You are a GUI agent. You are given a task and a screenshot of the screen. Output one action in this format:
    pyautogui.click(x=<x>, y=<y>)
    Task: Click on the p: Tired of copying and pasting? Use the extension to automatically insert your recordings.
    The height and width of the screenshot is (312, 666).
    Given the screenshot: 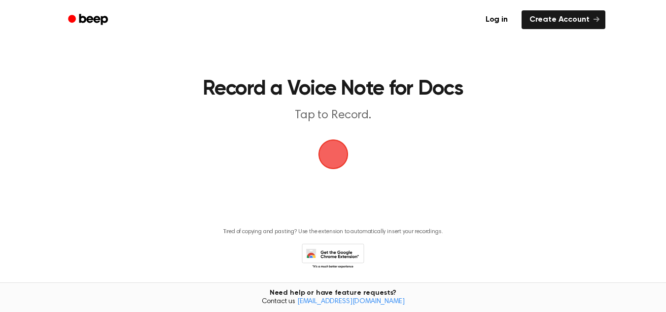 What is the action you would take?
    pyautogui.click(x=333, y=232)
    